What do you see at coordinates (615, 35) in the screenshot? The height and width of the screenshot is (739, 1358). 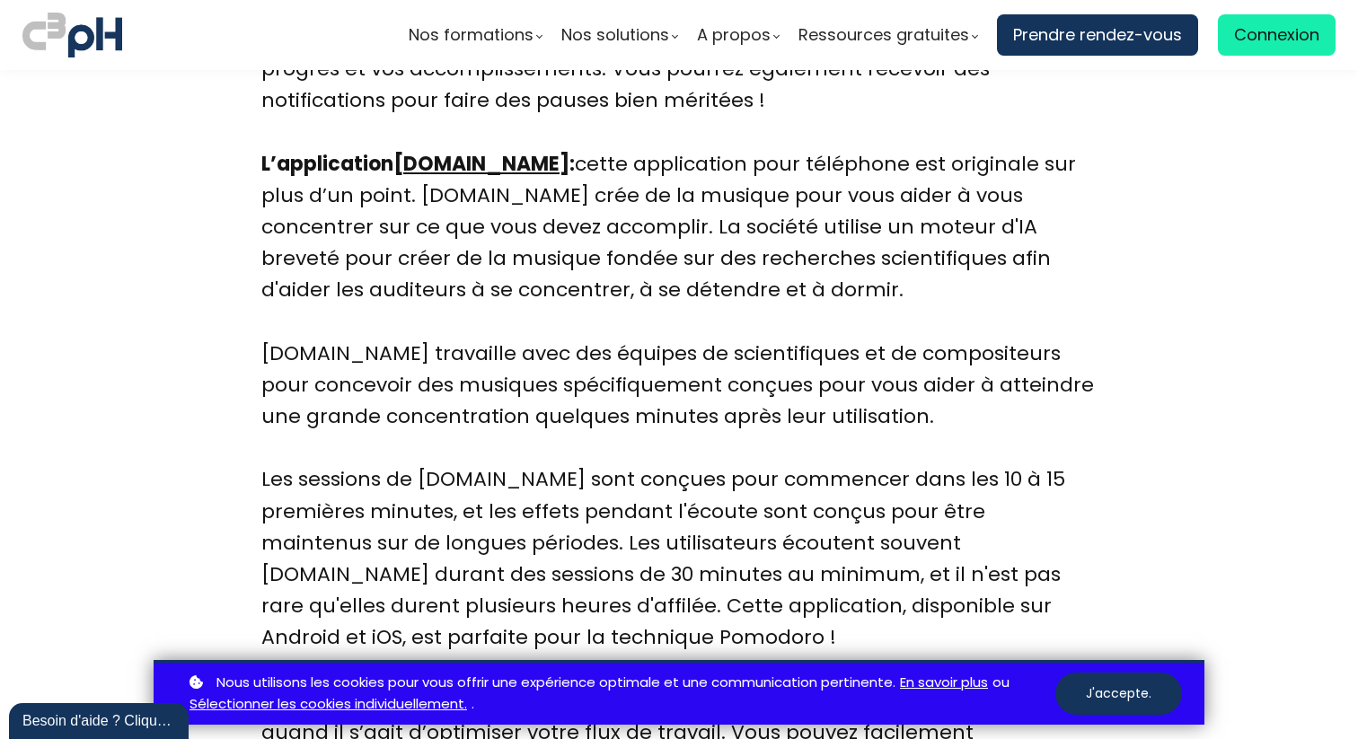 I see `span: Nos solutions` at bounding box center [615, 35].